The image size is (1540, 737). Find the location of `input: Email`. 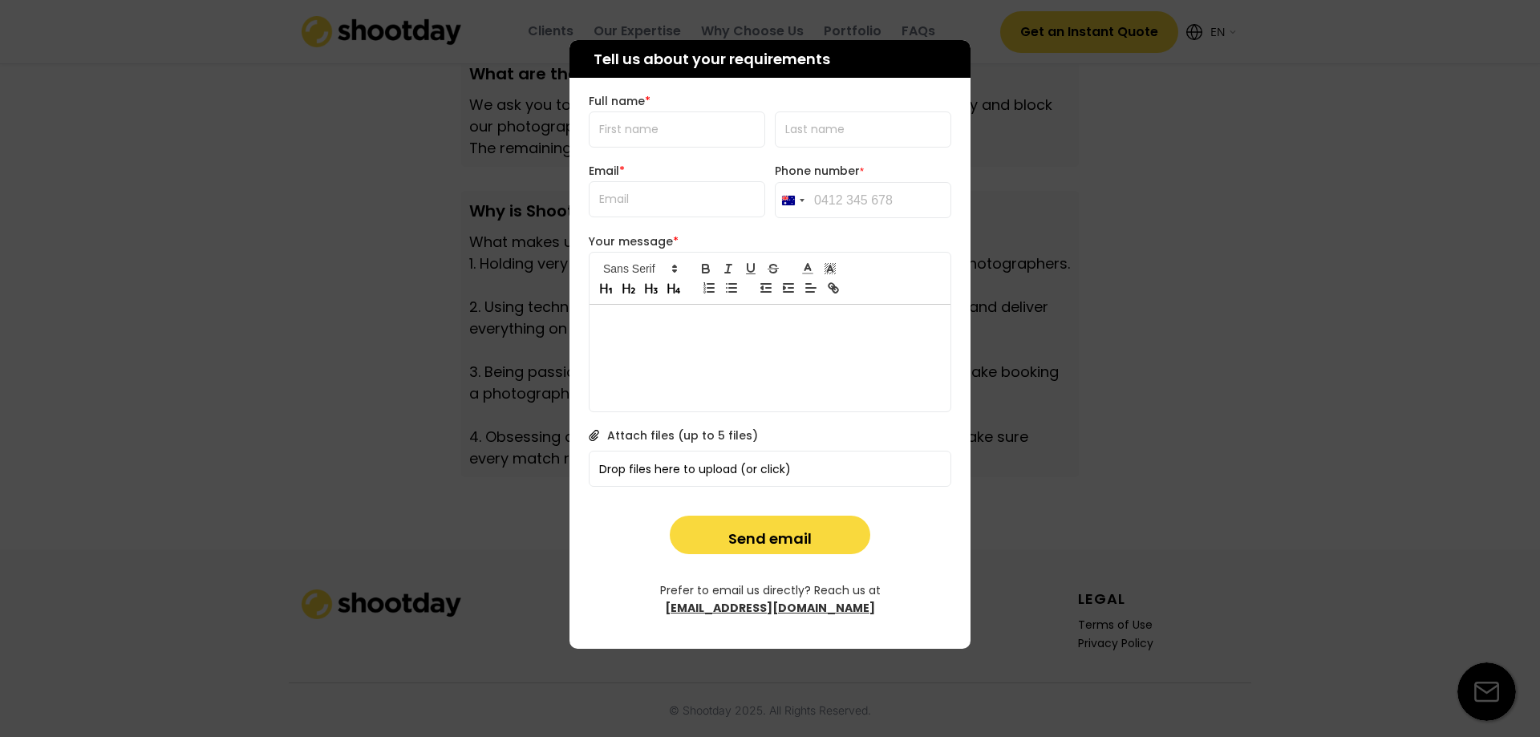

input: Email is located at coordinates (677, 199).